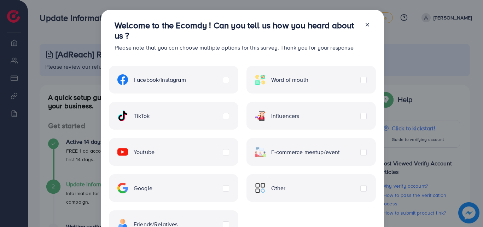 The image size is (483, 227). Describe the element at coordinates (260, 152) in the screenshot. I see `img: ic-ecommerce.d1fa3848.svg` at that location.